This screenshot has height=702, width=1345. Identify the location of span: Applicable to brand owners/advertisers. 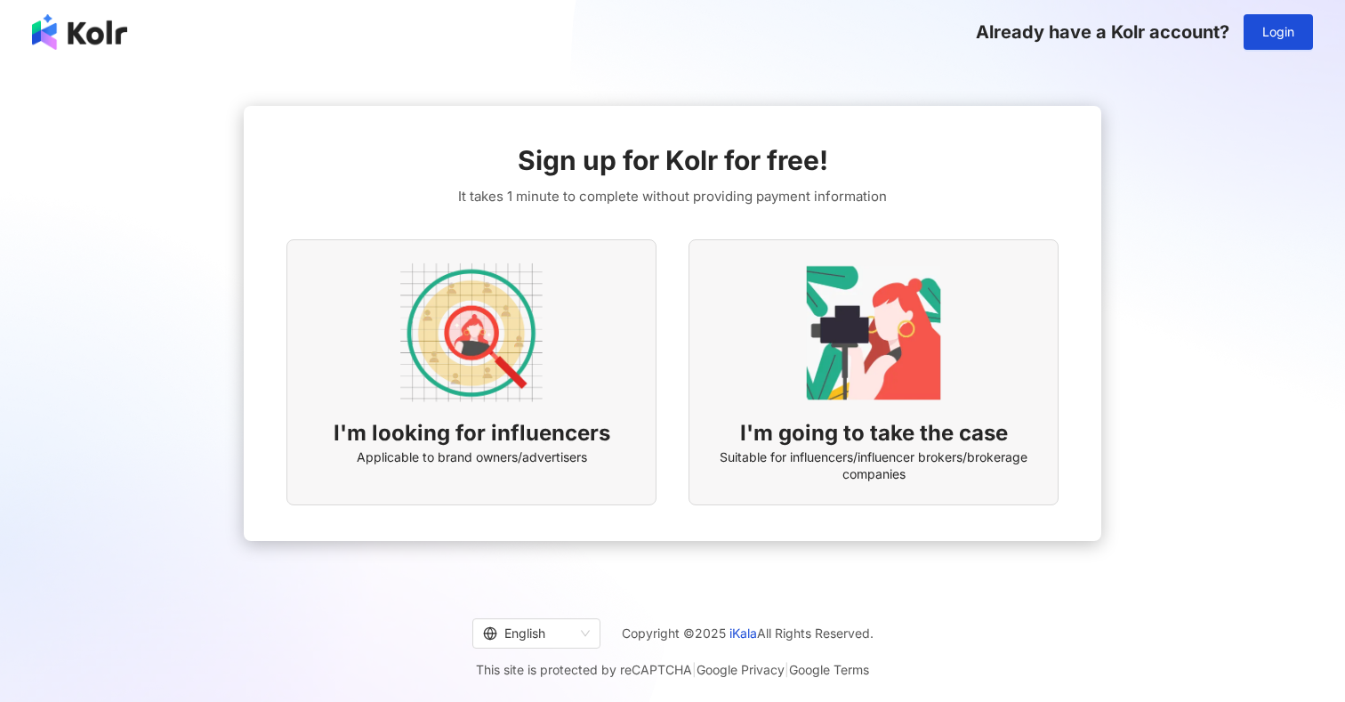
(472, 457).